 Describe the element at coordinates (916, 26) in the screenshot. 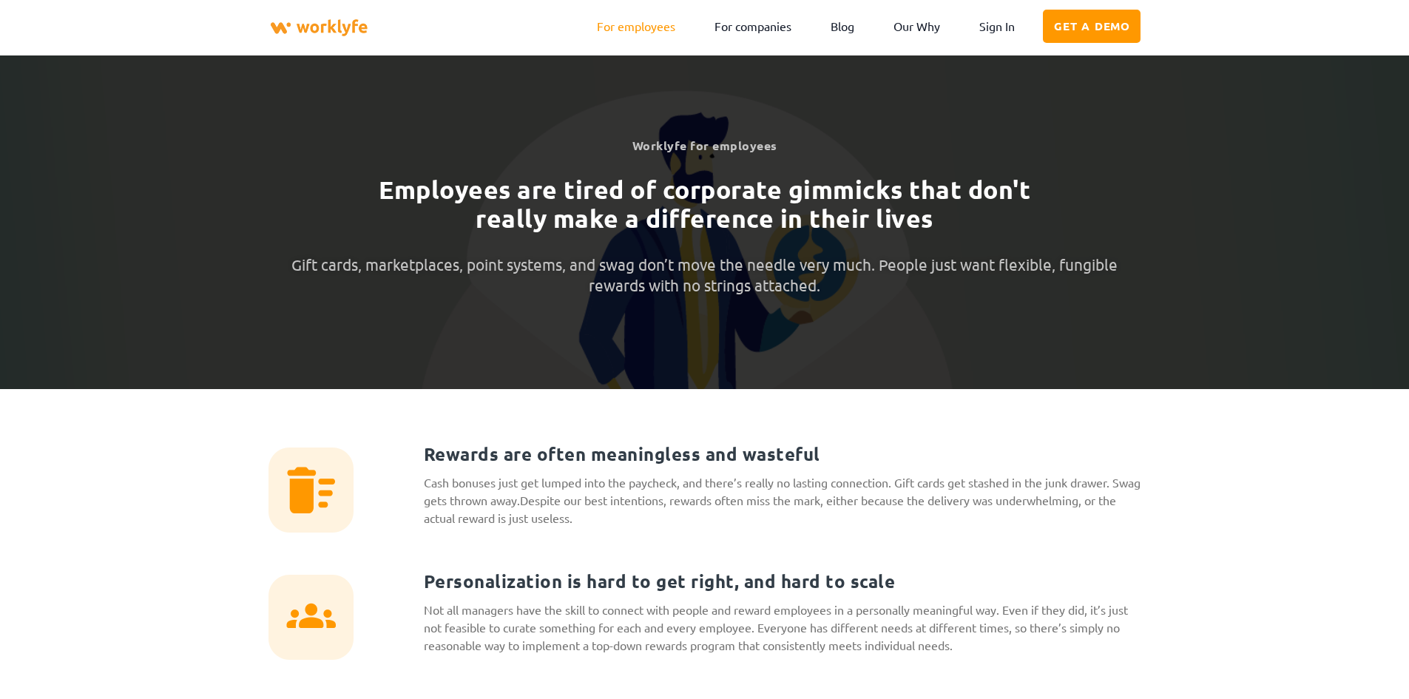

I see `a: Our Why` at that location.